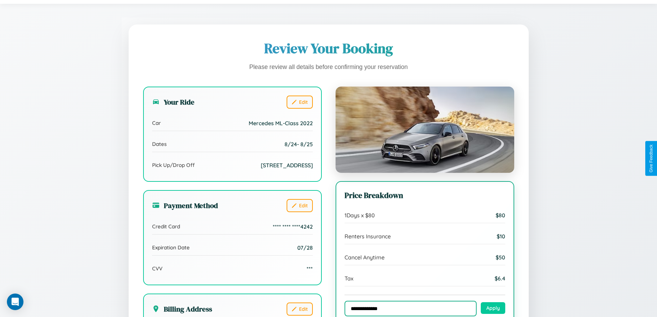 The height and width of the screenshot is (317, 657). What do you see at coordinates (171, 247) in the screenshot?
I see `span: Expiration Date` at bounding box center [171, 247].